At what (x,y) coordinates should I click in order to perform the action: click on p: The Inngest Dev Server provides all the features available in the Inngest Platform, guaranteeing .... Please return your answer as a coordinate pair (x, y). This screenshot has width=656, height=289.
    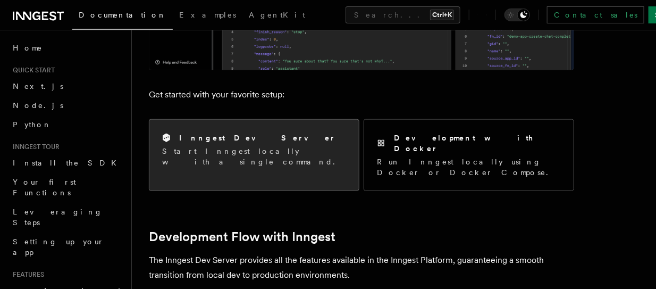
    Looking at the image, I should click on (361, 267).